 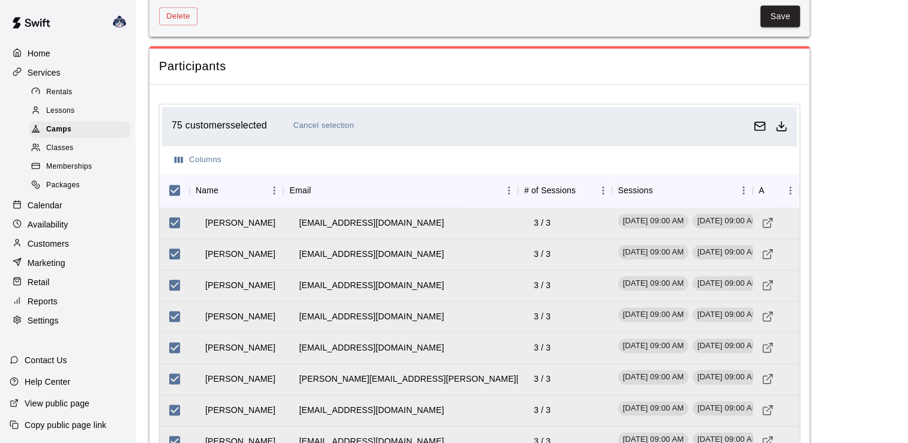 What do you see at coordinates (67, 301) in the screenshot?
I see `div: Reports` at bounding box center [67, 301].